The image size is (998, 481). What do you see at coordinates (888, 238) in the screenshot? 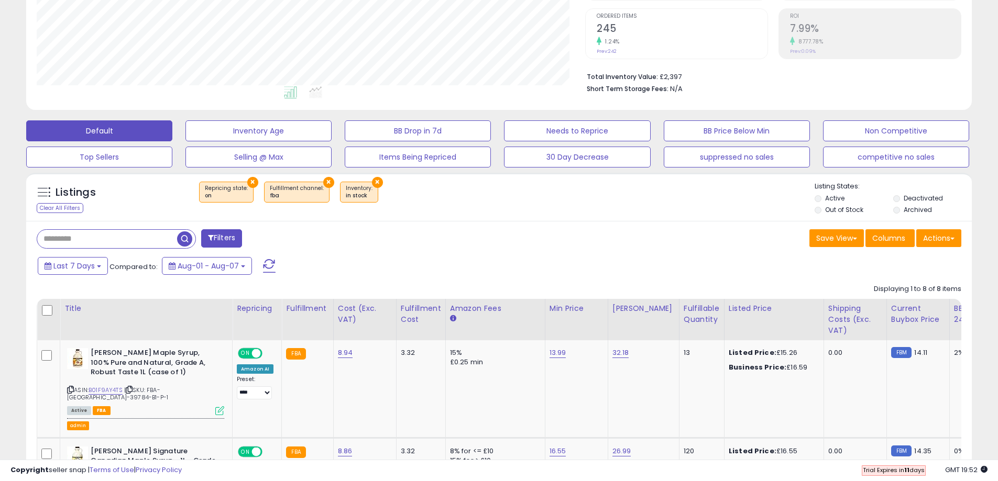
I see `span: Columns` at bounding box center [888, 238].